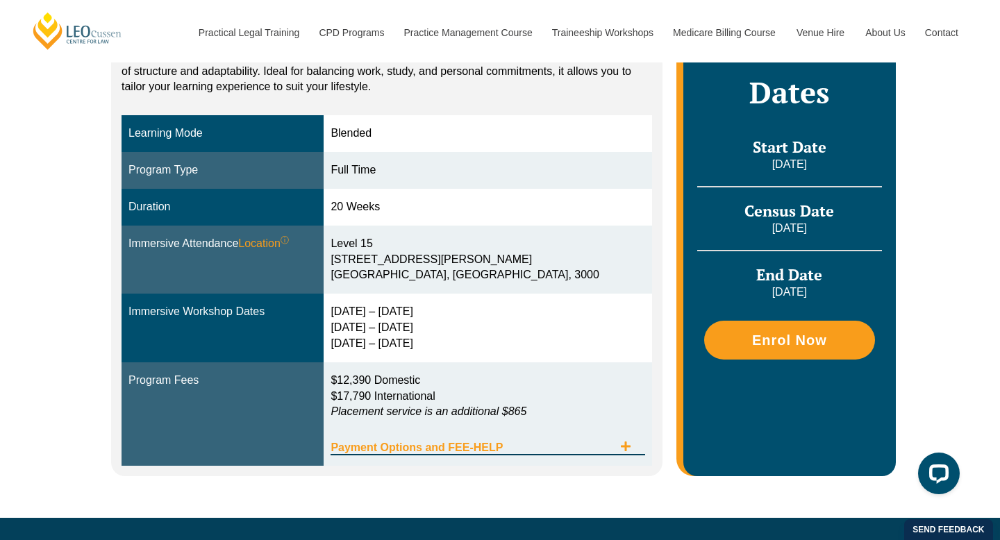 This screenshot has width=1000, height=540. I want to click on div: Program Fees, so click(222, 380).